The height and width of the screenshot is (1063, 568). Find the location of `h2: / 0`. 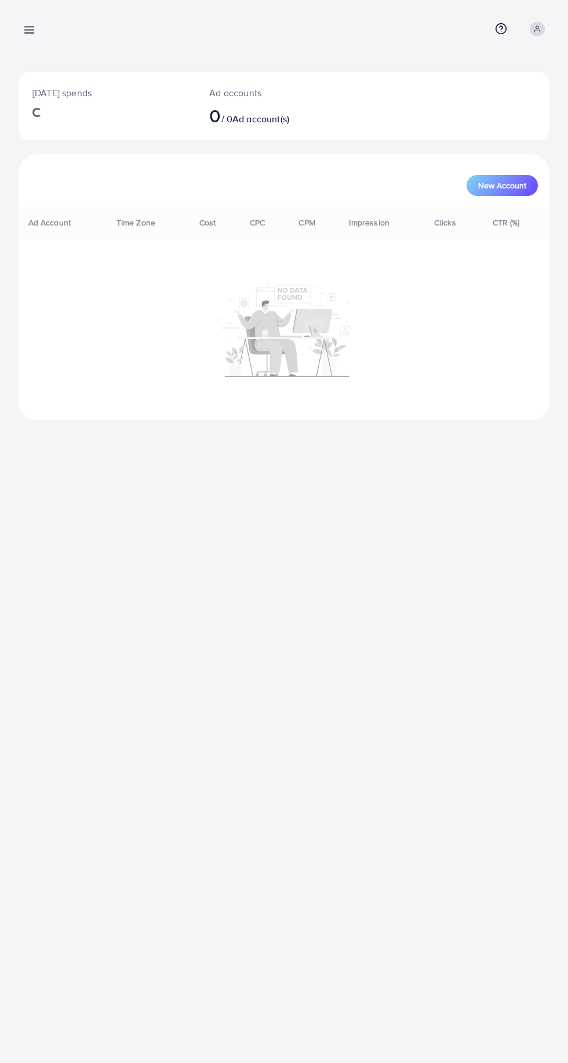

h2: / 0 is located at coordinates (261, 115).